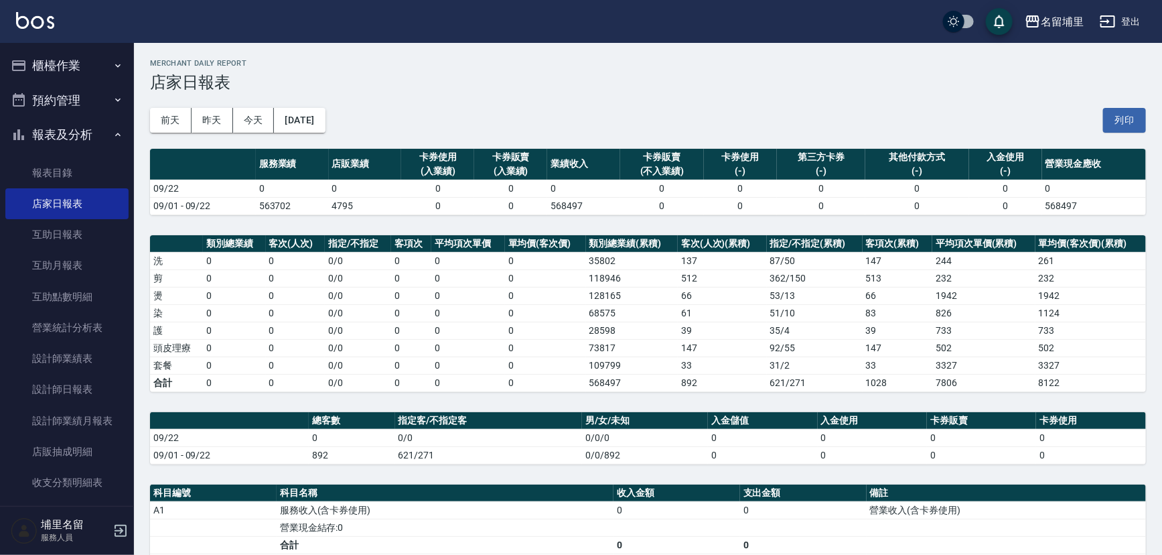 The image size is (1162, 555). I want to click on img: Person, so click(24, 530).